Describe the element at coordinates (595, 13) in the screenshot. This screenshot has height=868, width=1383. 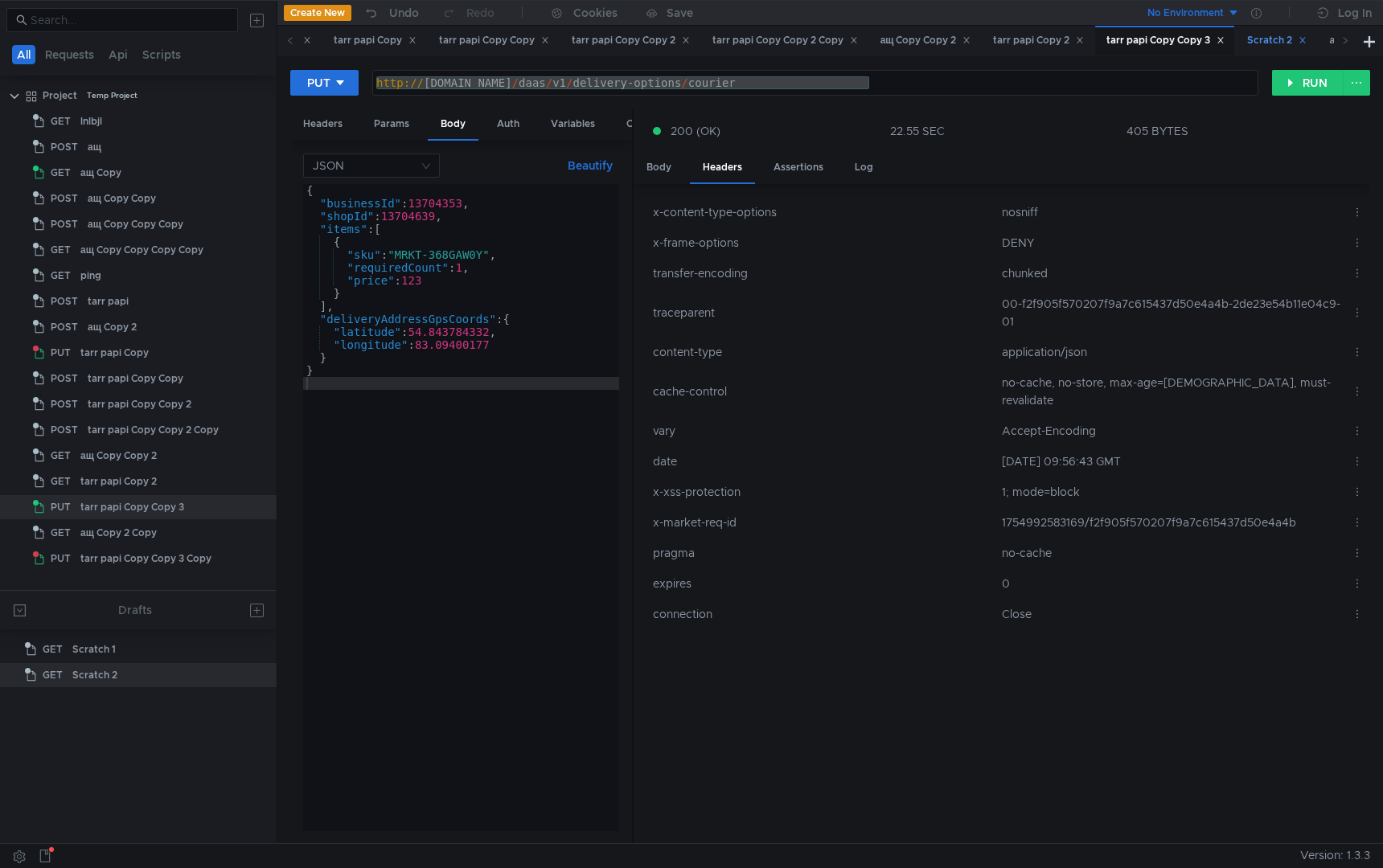
I see `div: Cookies` at that location.